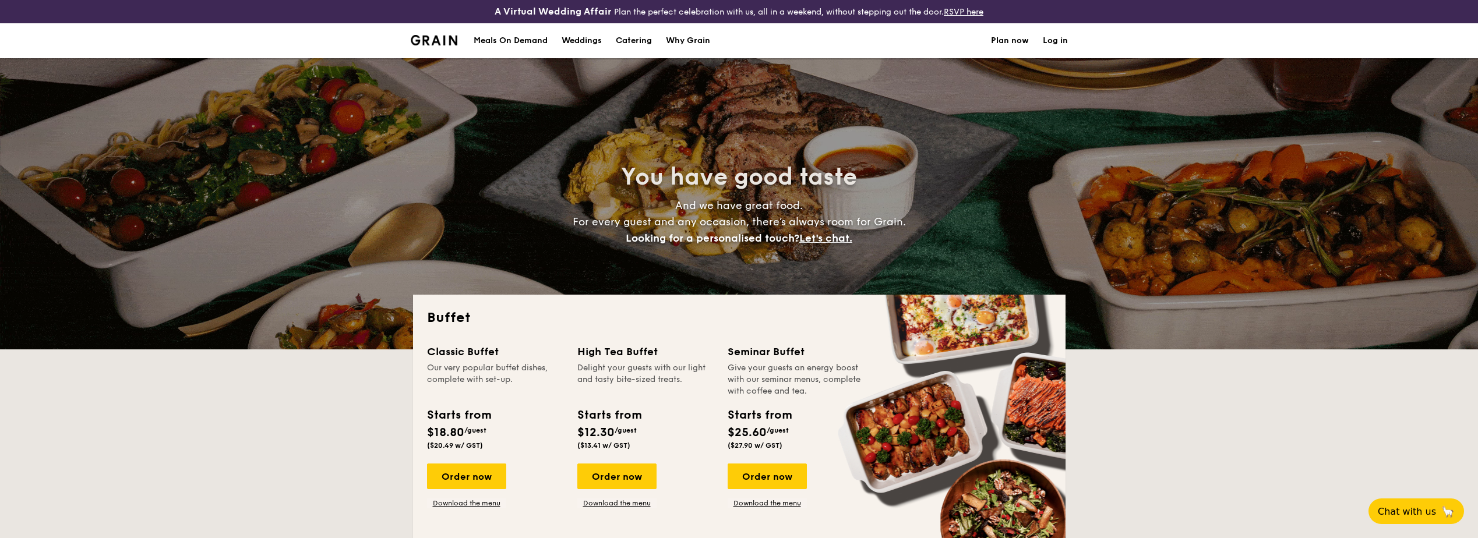 Image resolution: width=1478 pixels, height=538 pixels. What do you see at coordinates (1407, 511) in the screenshot?
I see `span: Chat with us` at bounding box center [1407, 511].